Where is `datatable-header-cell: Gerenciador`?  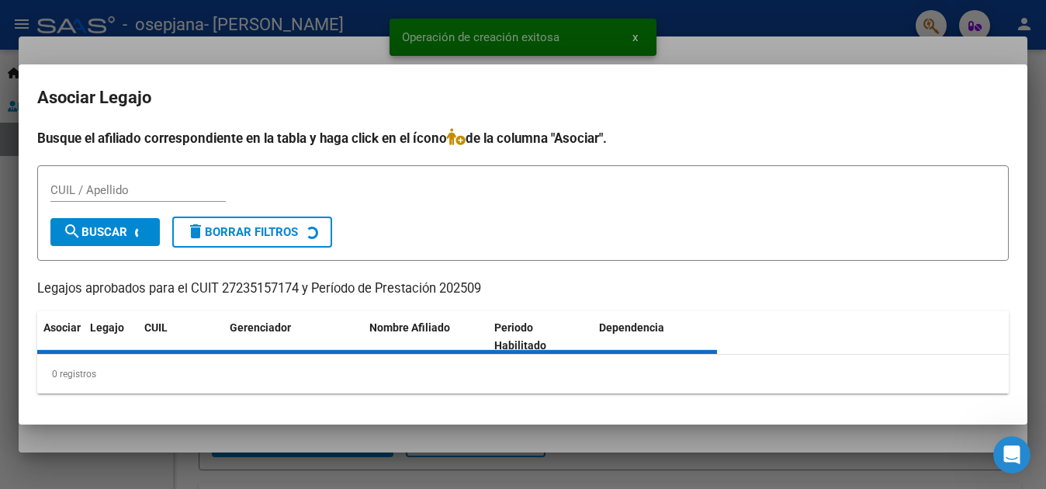
datatable-header-cell: Gerenciador is located at coordinates (293, 337).